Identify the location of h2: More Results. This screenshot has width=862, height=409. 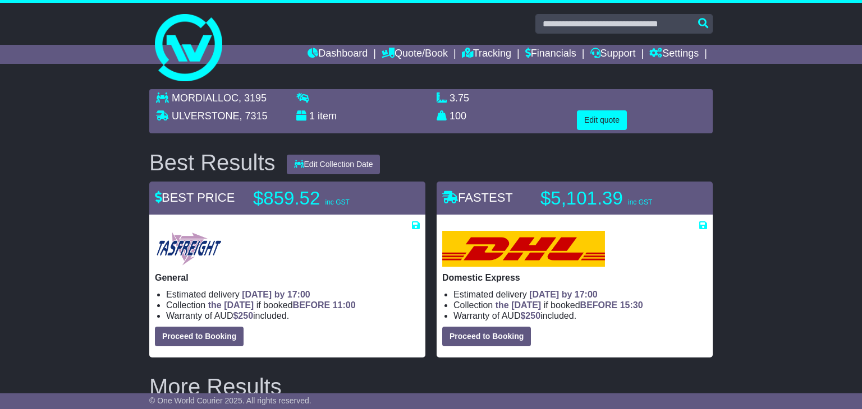
(431, 387).